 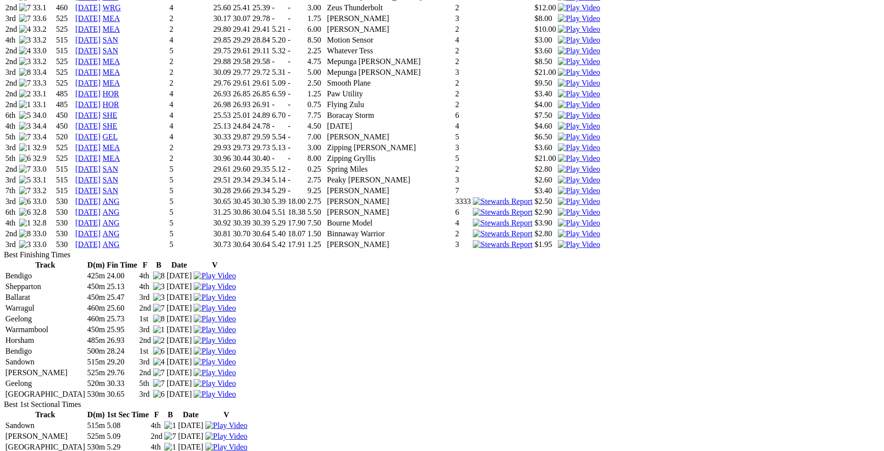 What do you see at coordinates (261, 94) in the screenshot?
I see `td: 26.85` at bounding box center [261, 94].